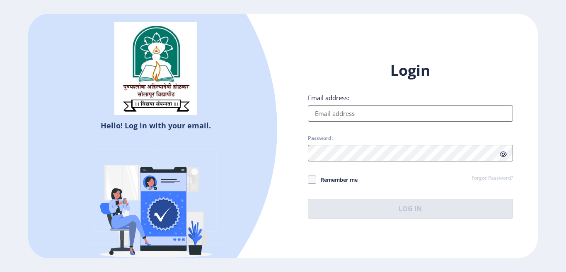 Image resolution: width=566 pixels, height=272 pixels. Describe the element at coordinates (320, 138) in the screenshot. I see `label: Password:` at that location.